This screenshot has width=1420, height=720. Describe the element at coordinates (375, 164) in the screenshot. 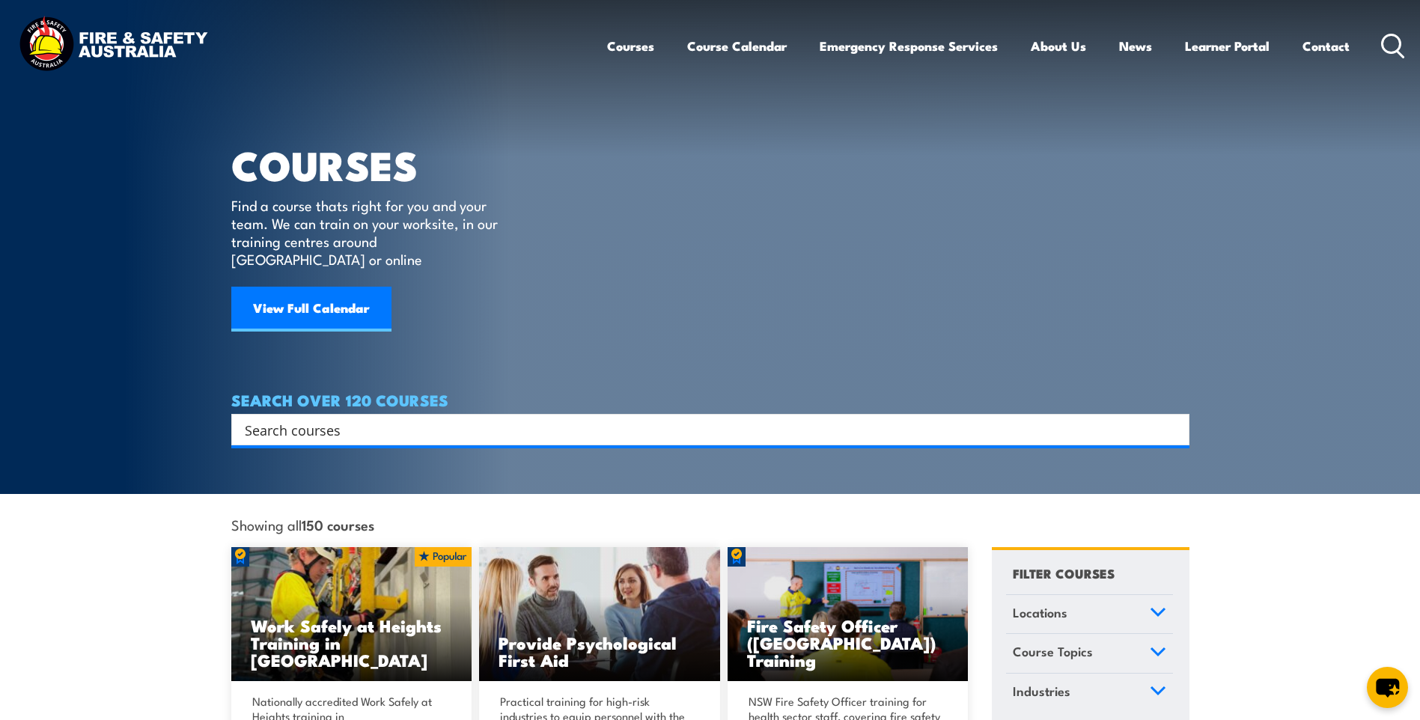

I see `h1: COURSES` at that location.